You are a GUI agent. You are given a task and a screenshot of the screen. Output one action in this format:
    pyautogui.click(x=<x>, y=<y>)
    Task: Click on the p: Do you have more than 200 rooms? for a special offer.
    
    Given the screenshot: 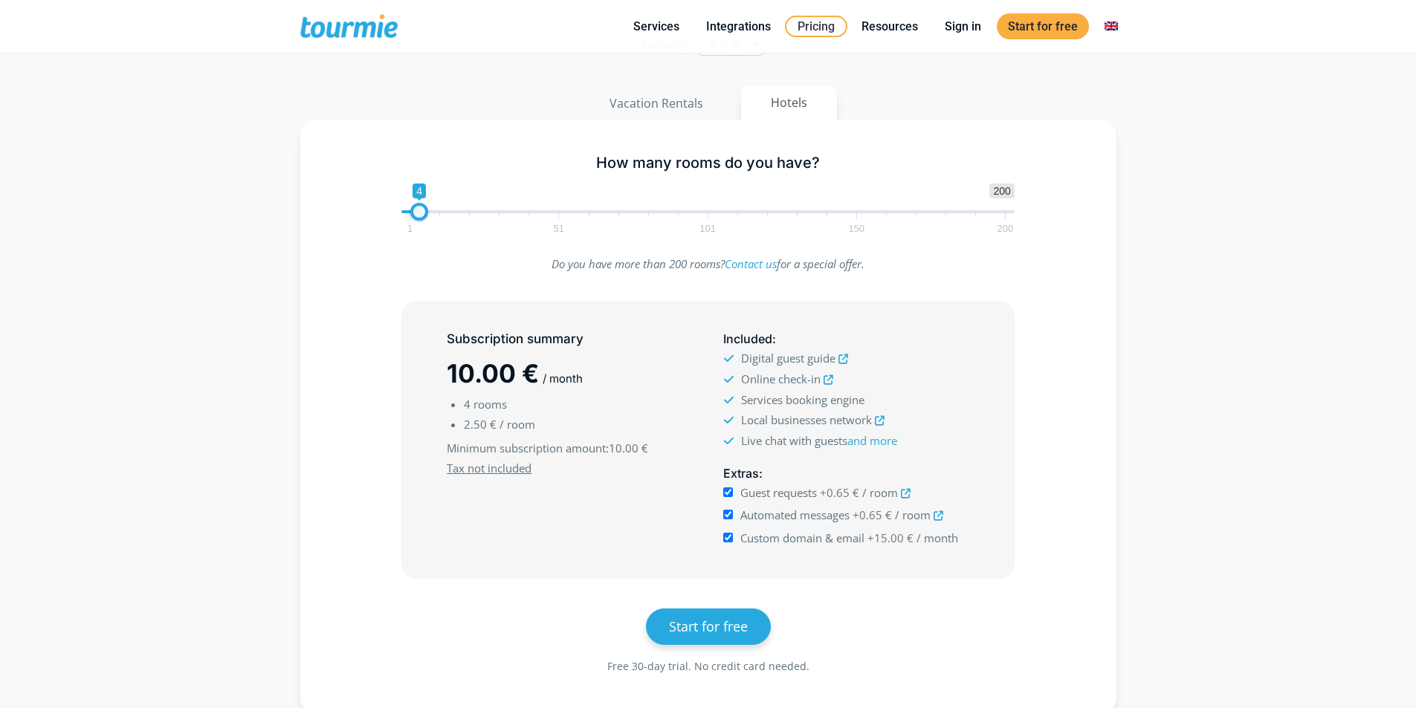 What is the action you would take?
    pyautogui.click(x=708, y=264)
    